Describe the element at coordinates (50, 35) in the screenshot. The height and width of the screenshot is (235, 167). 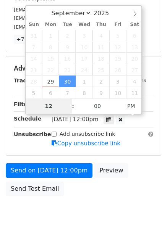
I see `span: September 1, 2025` at that location.